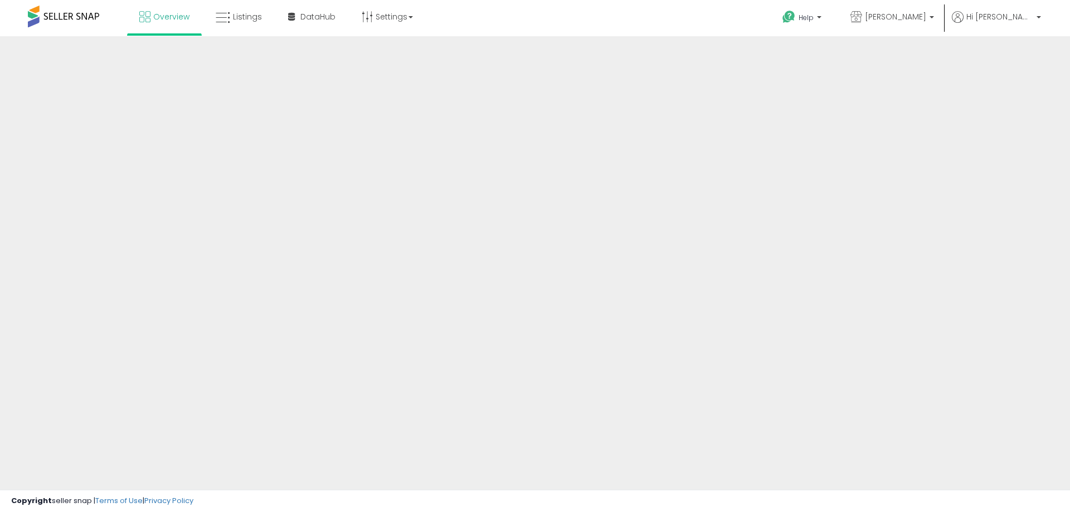  What do you see at coordinates (169, 501) in the screenshot?
I see `a: Privacy Policy` at bounding box center [169, 501].